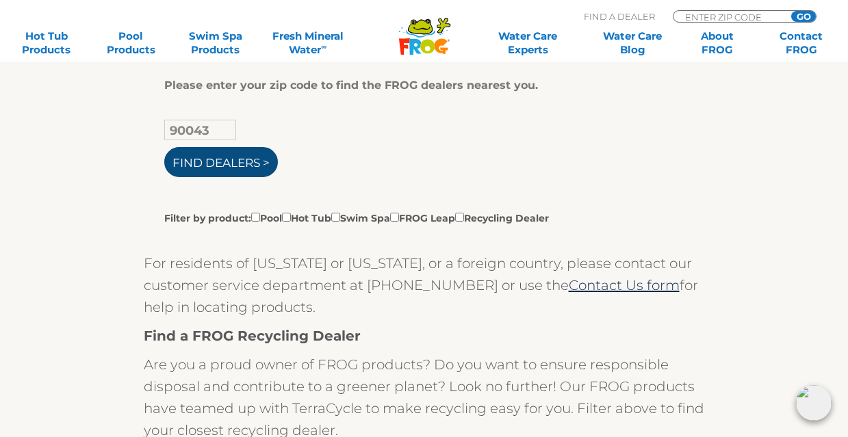  I want to click on label: Filter by product: Pool Hot Tub Swim Spa FROG Leap Recycling Dealer, so click(357, 218).